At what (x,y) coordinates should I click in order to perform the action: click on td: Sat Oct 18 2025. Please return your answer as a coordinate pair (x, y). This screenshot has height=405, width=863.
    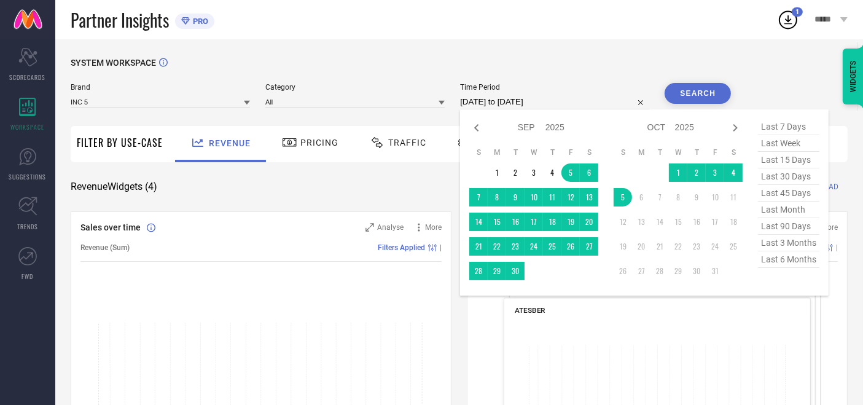
    Looking at the image, I should click on (734, 222).